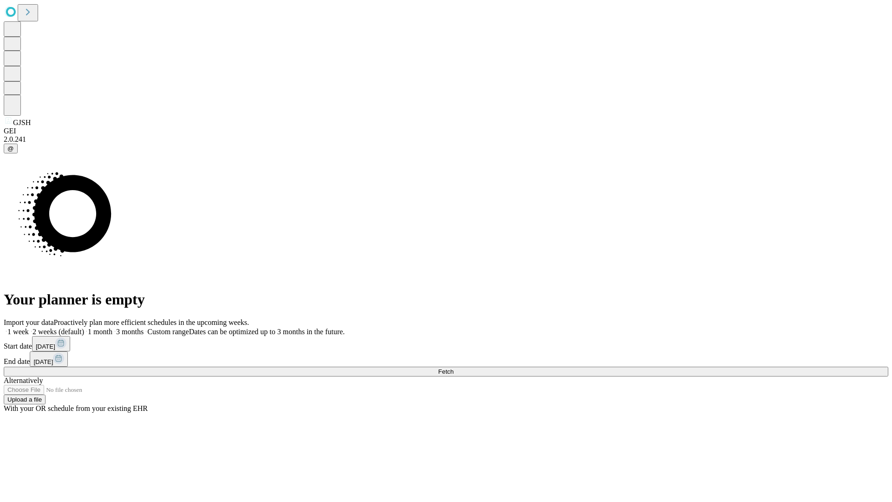 This screenshot has width=892, height=502. What do you see at coordinates (446, 139) in the screenshot?
I see `div: 2.0.241` at bounding box center [446, 139].